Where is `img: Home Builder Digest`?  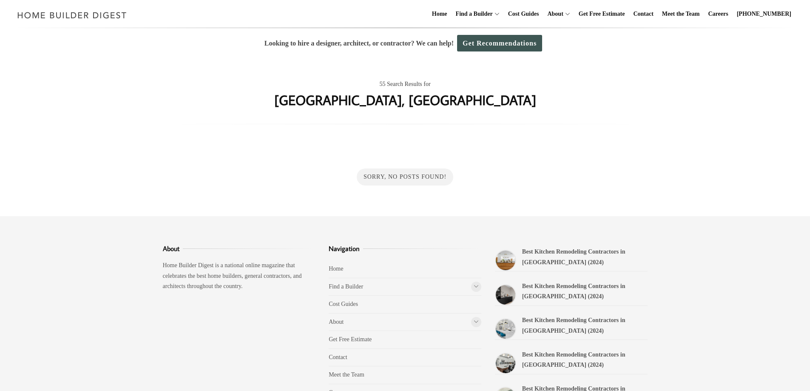
img: Home Builder Digest is located at coordinates (72, 15).